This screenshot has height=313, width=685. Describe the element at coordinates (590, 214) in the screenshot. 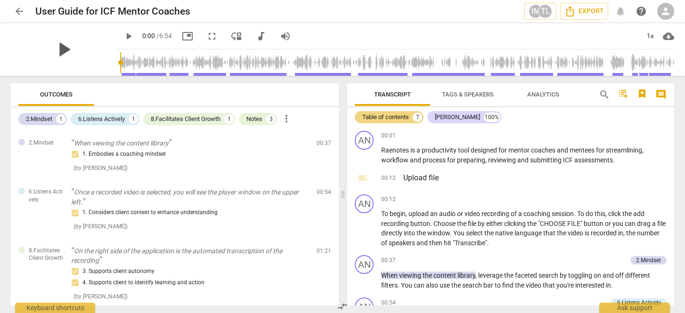

I see `span: do` at that location.